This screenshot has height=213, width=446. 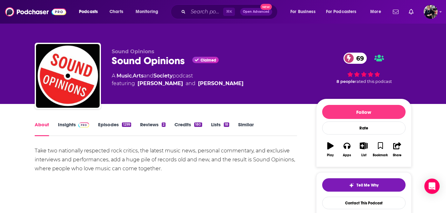 I want to click on a: Society, so click(x=163, y=75).